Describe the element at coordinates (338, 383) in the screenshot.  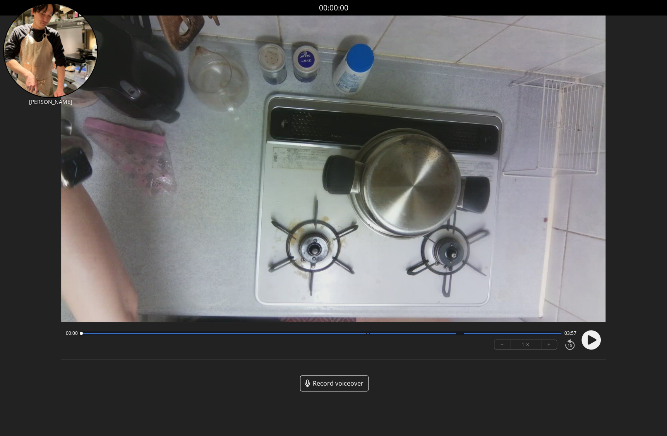
I see `span: Record voiceover` at that location.